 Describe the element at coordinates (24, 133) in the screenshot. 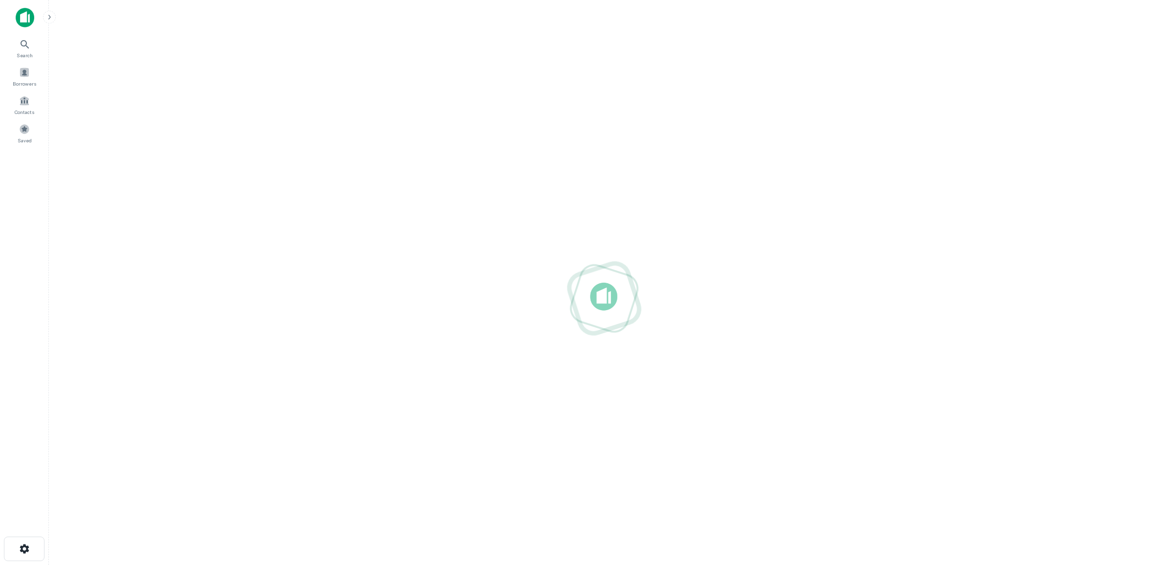

I see `a: Saved` at that location.